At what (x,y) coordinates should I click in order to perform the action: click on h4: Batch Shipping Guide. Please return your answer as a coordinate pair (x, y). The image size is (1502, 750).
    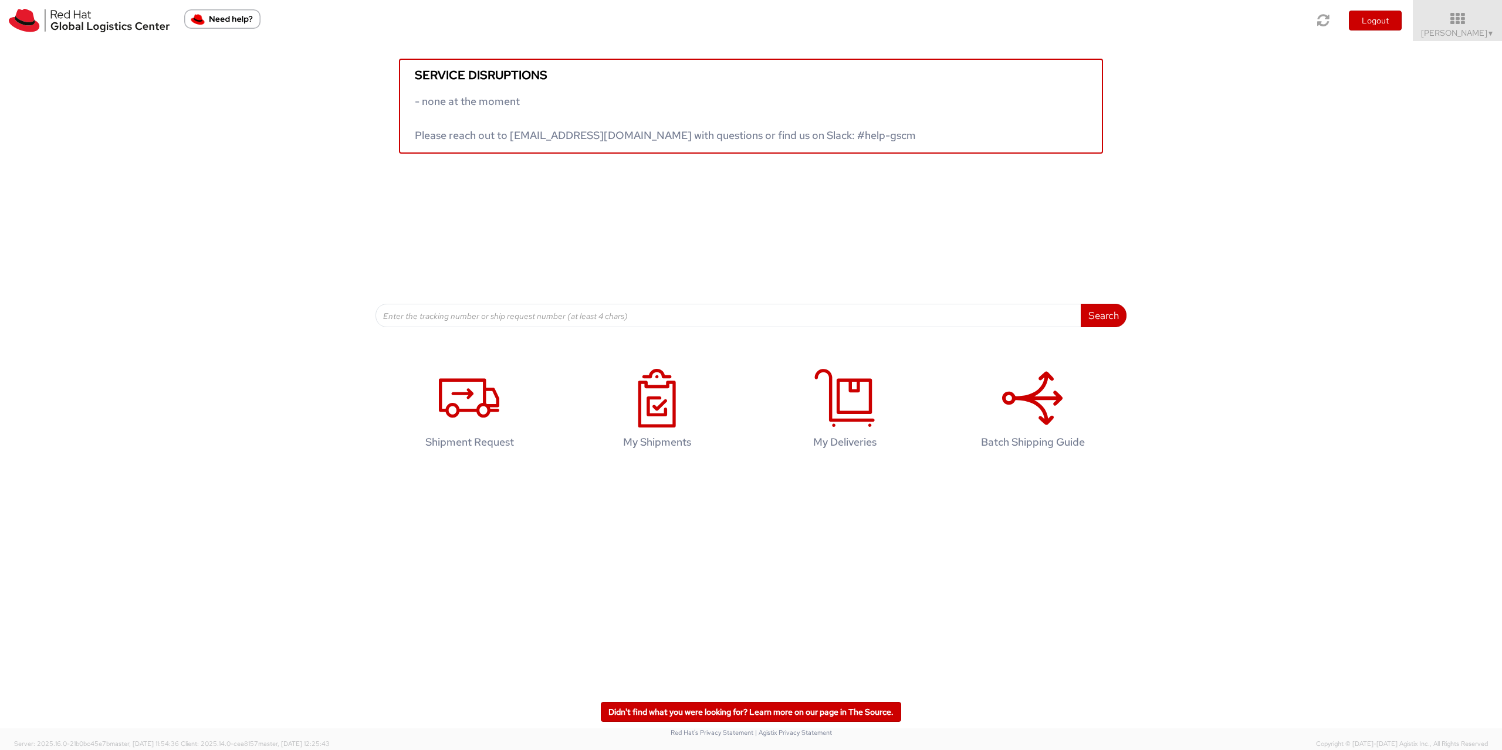
    Looking at the image, I should click on (1032, 442).